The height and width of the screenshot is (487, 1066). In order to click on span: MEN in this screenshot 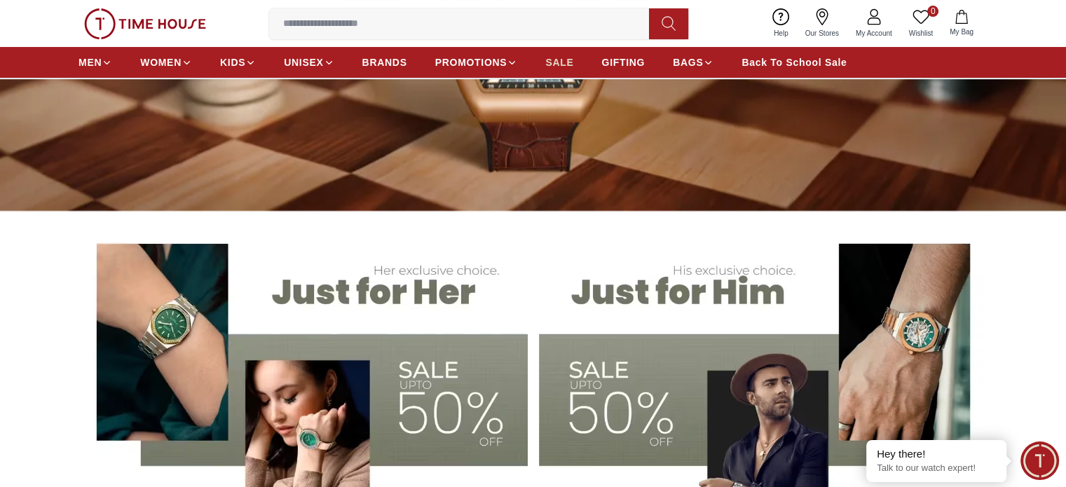, I will do `click(90, 62)`.